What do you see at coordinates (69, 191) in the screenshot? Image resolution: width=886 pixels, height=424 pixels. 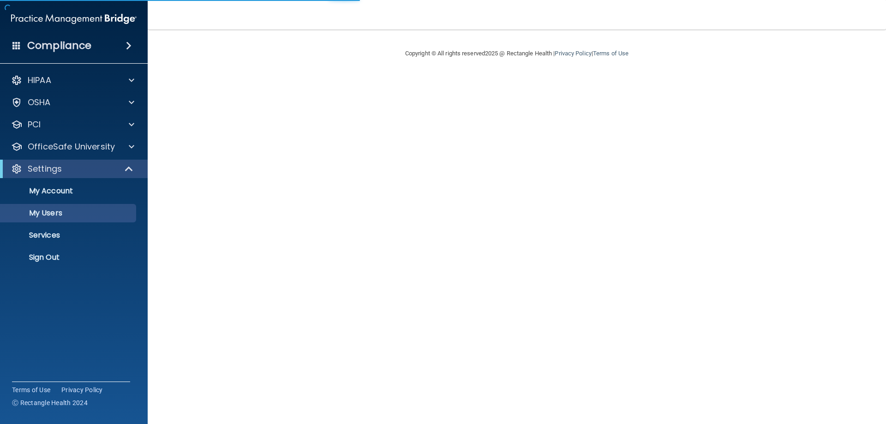 I see `p: My Account` at bounding box center [69, 191].